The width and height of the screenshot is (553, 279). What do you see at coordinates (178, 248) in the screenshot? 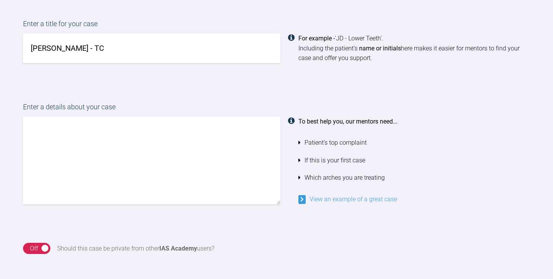
I see `strong: IAS Academy` at bounding box center [178, 248].